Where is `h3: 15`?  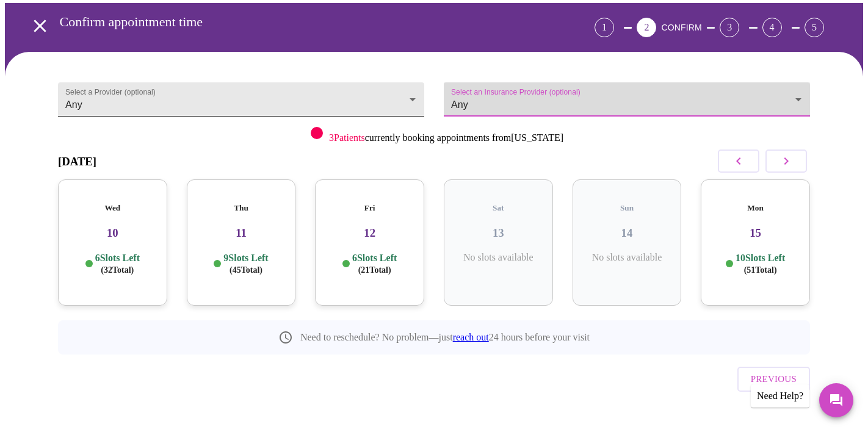 h3: 15 is located at coordinates (755, 233).